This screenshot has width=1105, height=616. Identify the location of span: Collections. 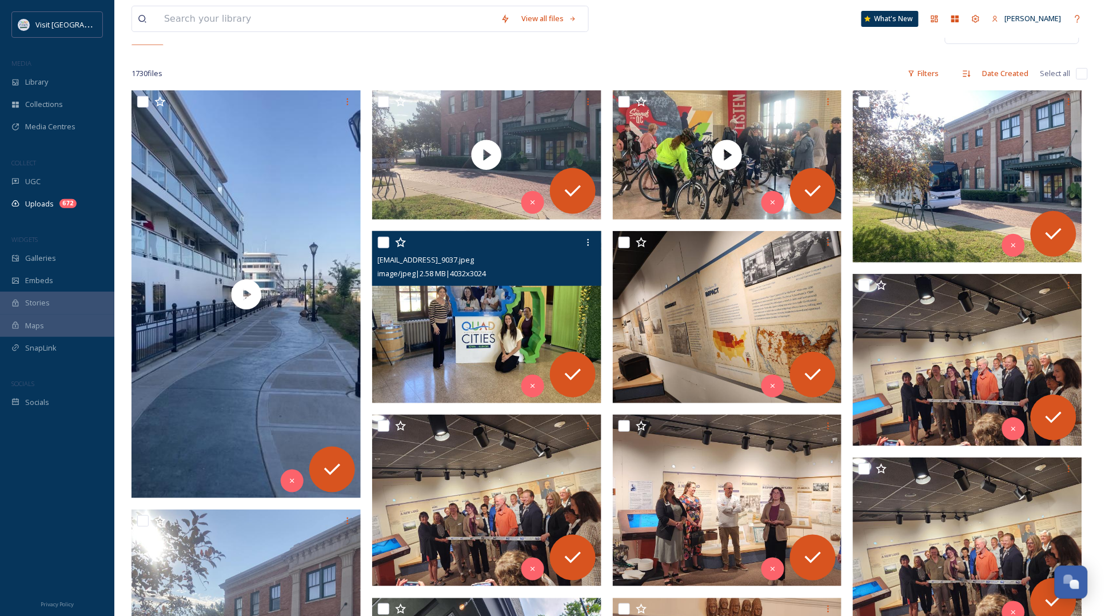
(44, 104).